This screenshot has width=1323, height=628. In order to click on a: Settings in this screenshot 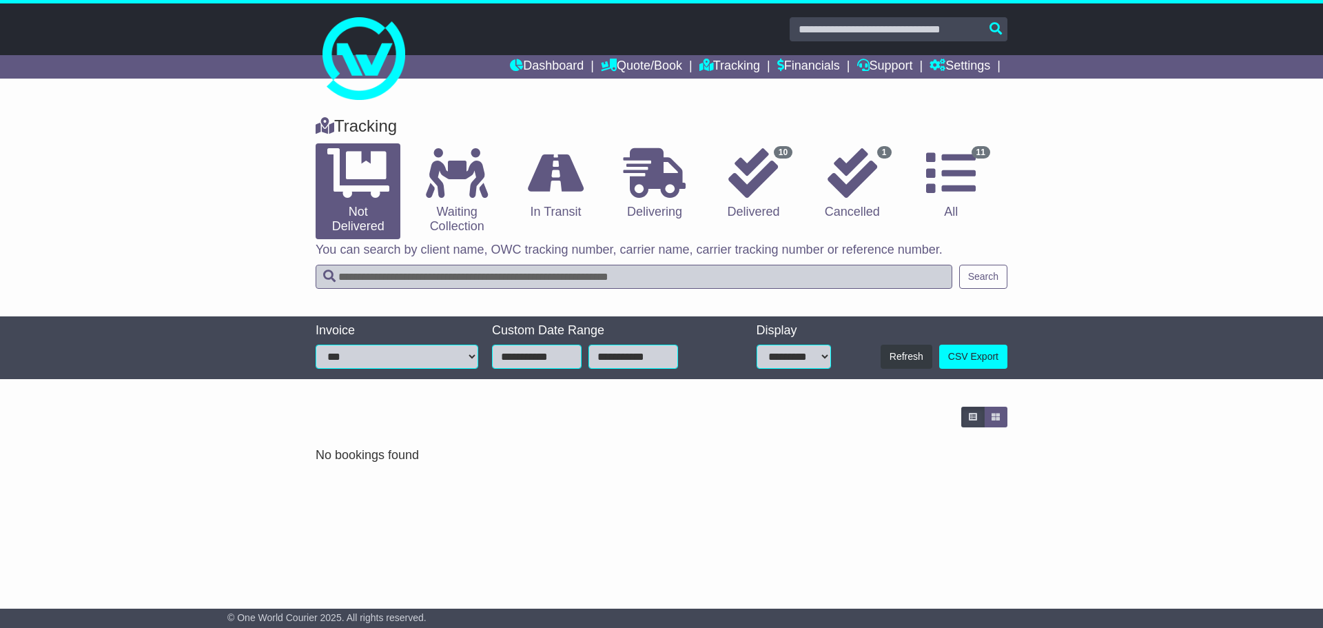, I will do `click(960, 67)`.